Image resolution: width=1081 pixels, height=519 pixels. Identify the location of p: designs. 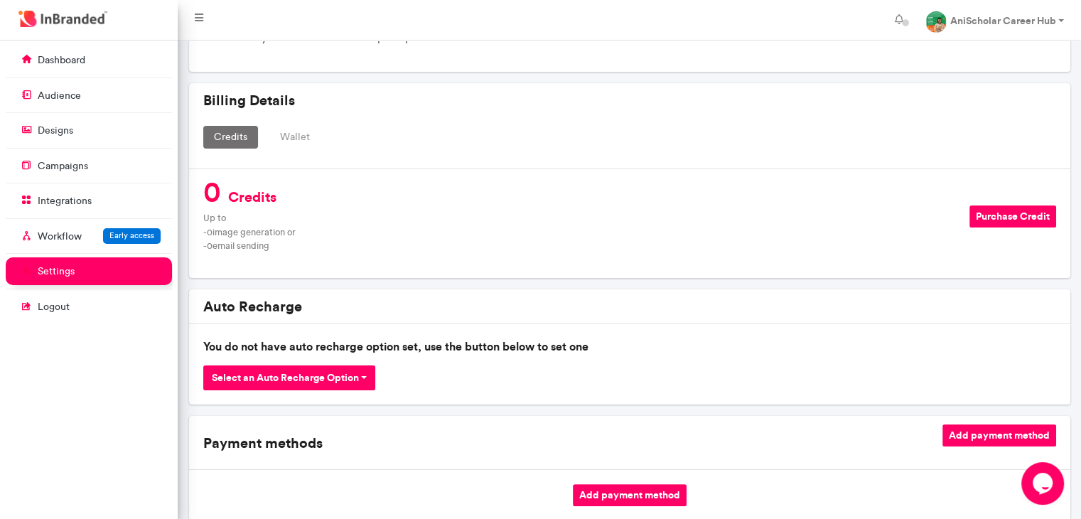
(55, 131).